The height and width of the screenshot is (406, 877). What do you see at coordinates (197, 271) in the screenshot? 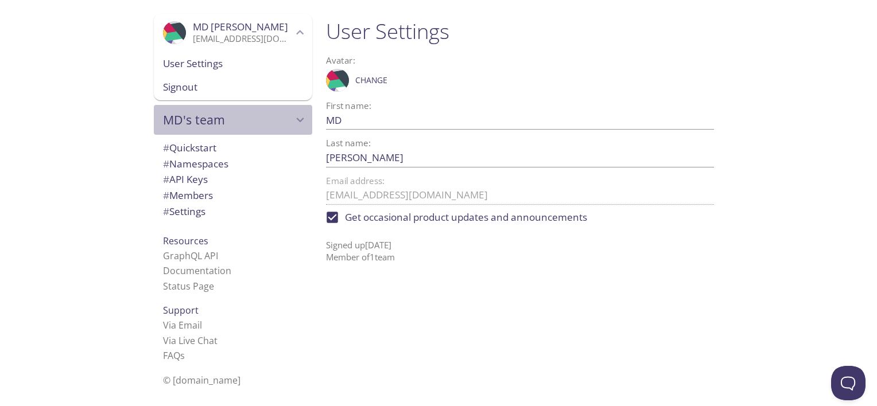
I see `a: Documentation` at bounding box center [197, 271].